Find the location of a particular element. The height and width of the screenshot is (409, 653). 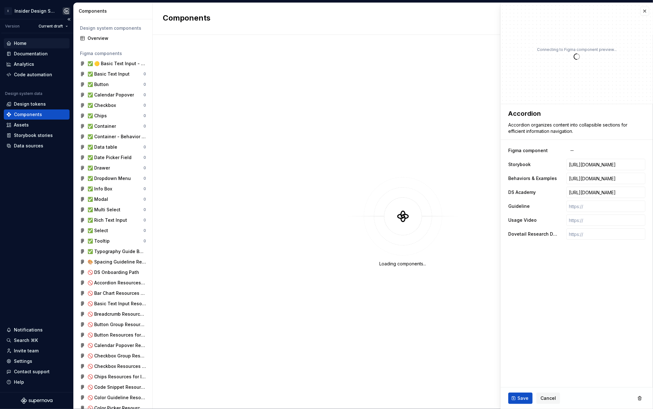

div: 🚫 Code Snippet Resources for Ids Hub is located at coordinates (117, 387).